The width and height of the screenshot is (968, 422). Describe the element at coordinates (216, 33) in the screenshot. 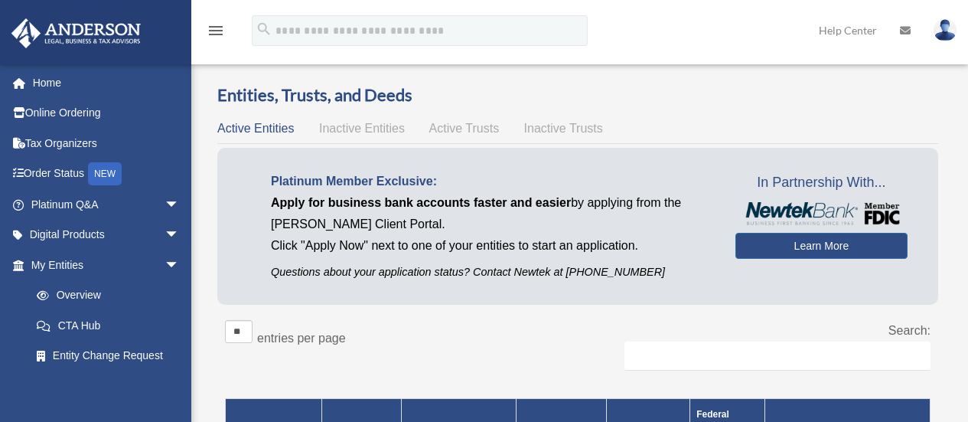

I see `a: menu` at that location.